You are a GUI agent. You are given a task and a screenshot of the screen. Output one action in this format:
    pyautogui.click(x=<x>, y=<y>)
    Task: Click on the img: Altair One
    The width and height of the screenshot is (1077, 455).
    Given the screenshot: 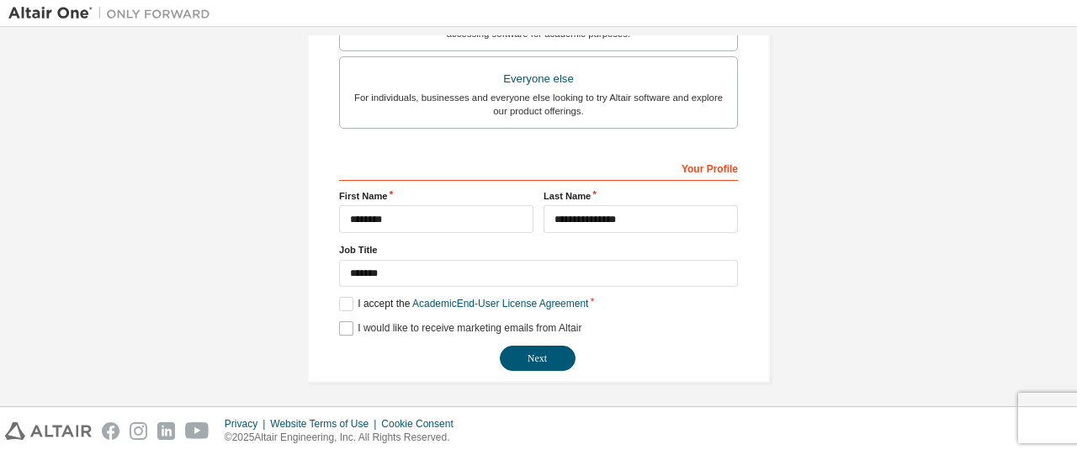 What is the action you would take?
    pyautogui.click(x=114, y=13)
    